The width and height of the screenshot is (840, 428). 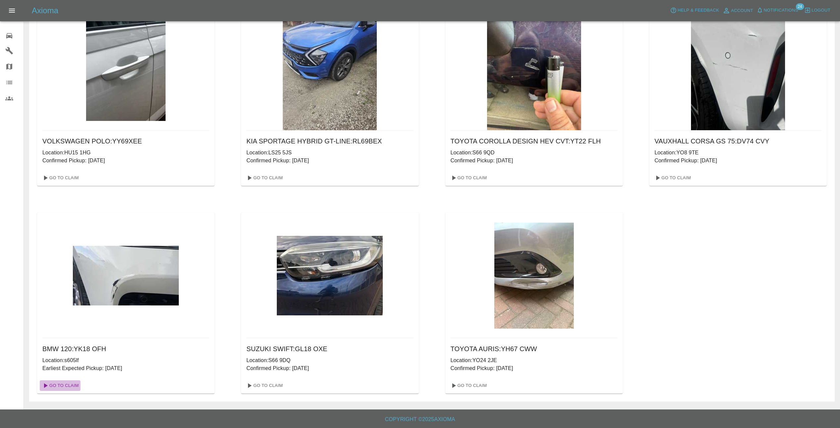 I want to click on p: Location: LS25 5JS, so click(x=330, y=153).